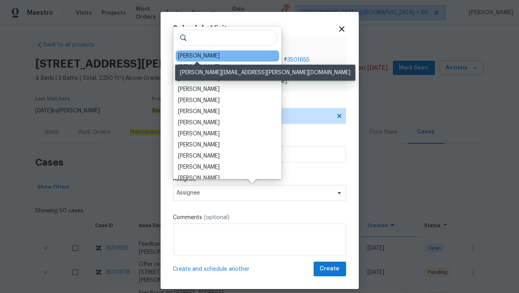  Describe the element at coordinates (293, 48) in the screenshot. I see `span: Case` at that location.